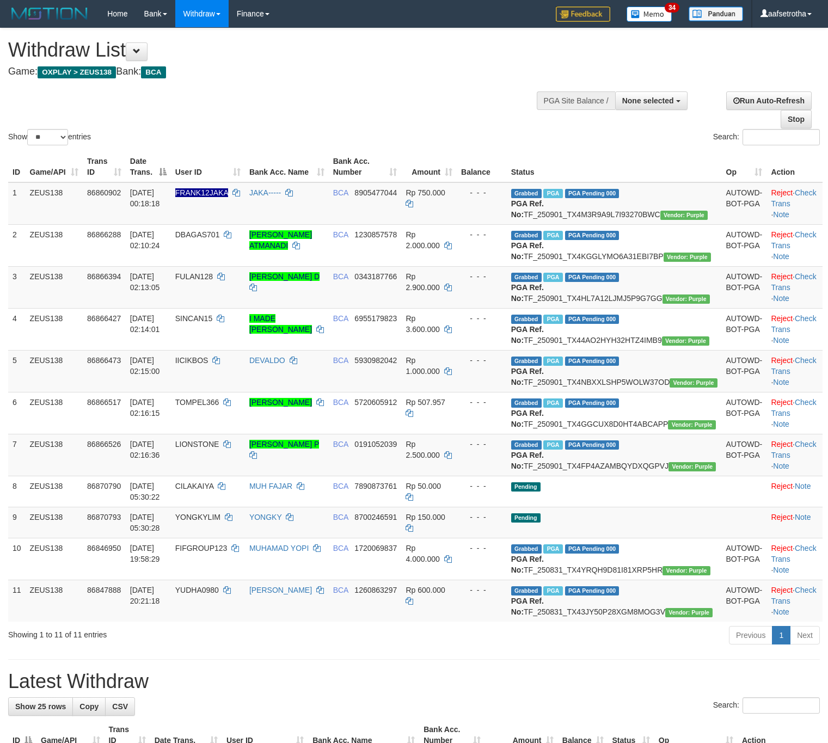 This screenshot has width=828, height=743. Describe the element at coordinates (422, 324) in the screenshot. I see `span: Rp 3.600.000` at that location.